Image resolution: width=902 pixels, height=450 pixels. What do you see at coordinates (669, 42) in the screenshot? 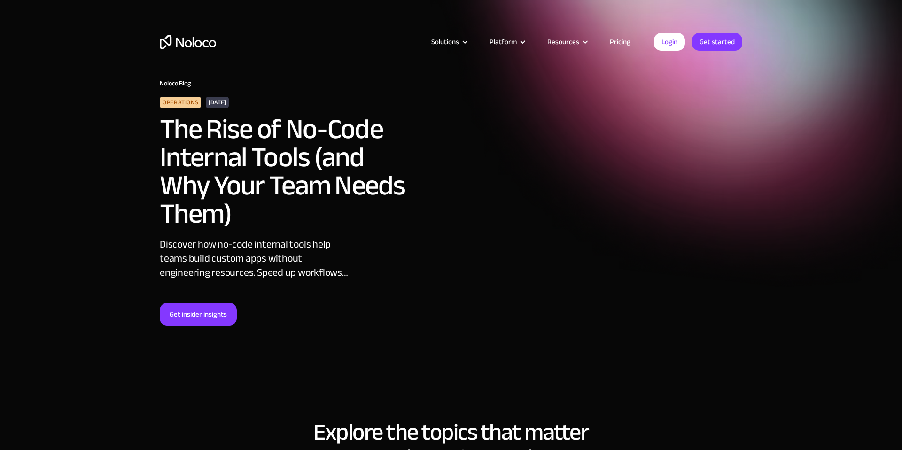
I see `a: Login` at bounding box center [669, 42].